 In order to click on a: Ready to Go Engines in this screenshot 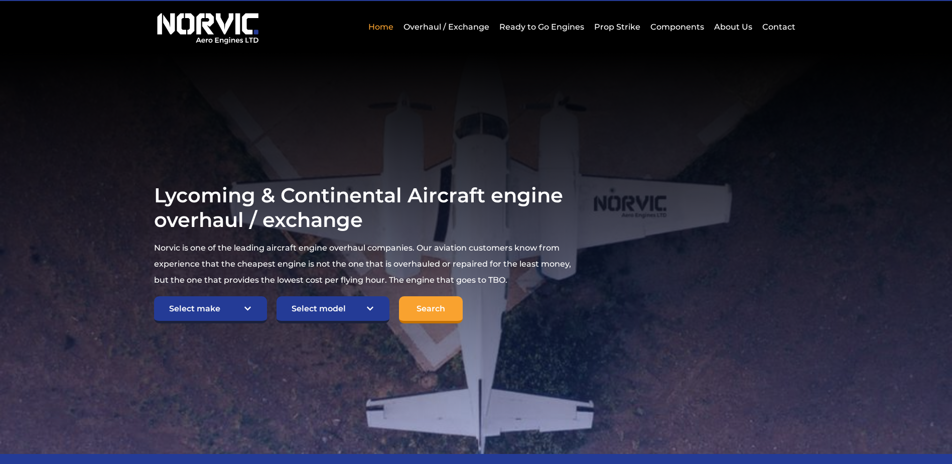, I will do `click(541, 27)`.